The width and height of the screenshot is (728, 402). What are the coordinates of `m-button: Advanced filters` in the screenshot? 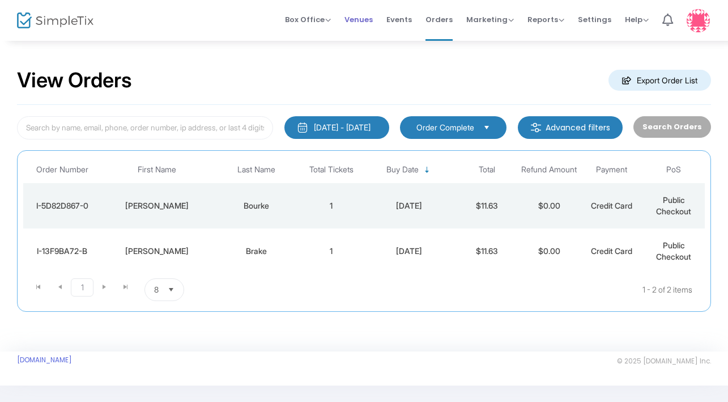 It's located at (570, 128).